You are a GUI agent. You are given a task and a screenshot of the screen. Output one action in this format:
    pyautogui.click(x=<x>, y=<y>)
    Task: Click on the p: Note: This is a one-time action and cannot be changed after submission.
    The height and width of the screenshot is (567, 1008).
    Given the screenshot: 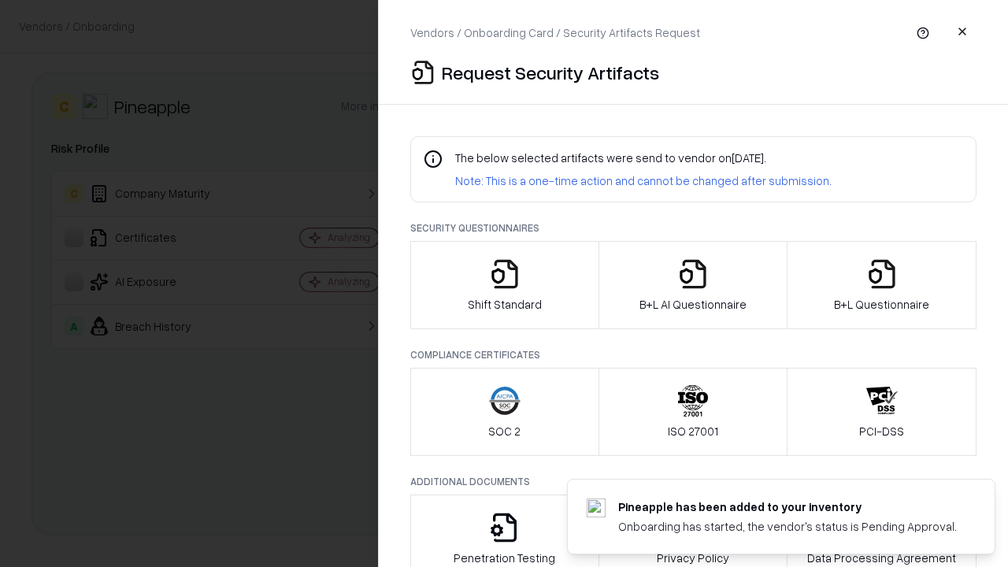 What is the action you would take?
    pyautogui.click(x=643, y=180)
    